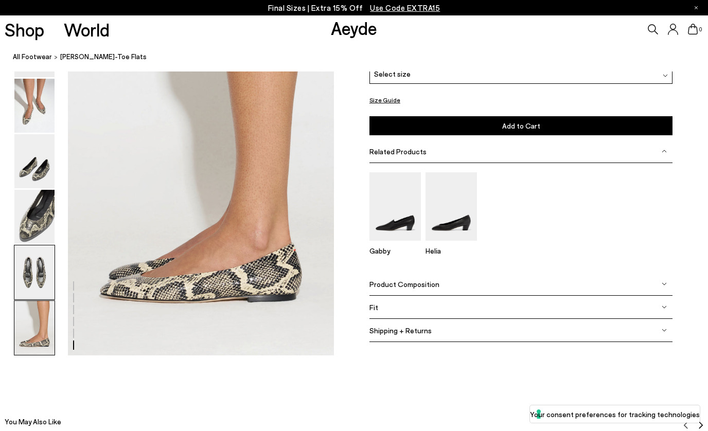 This screenshot has height=431, width=708. I want to click on img: Ellie Almond-Toe Flats - Image 2, so click(34, 106).